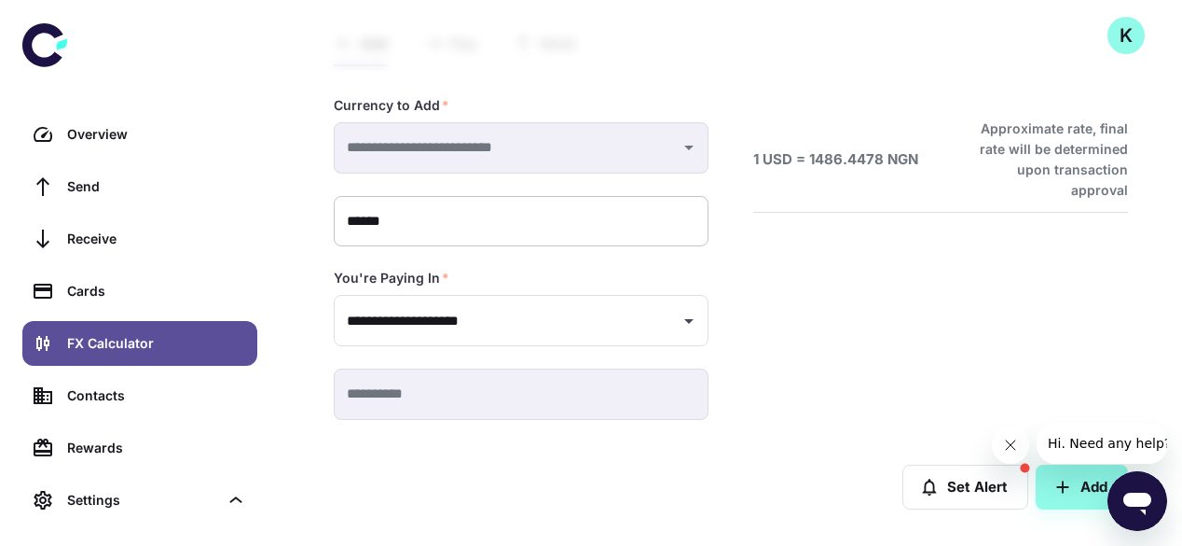 Image resolution: width=1182 pixels, height=546 pixels. What do you see at coordinates (1127, 35) in the screenshot?
I see `div: K` at bounding box center [1127, 35].